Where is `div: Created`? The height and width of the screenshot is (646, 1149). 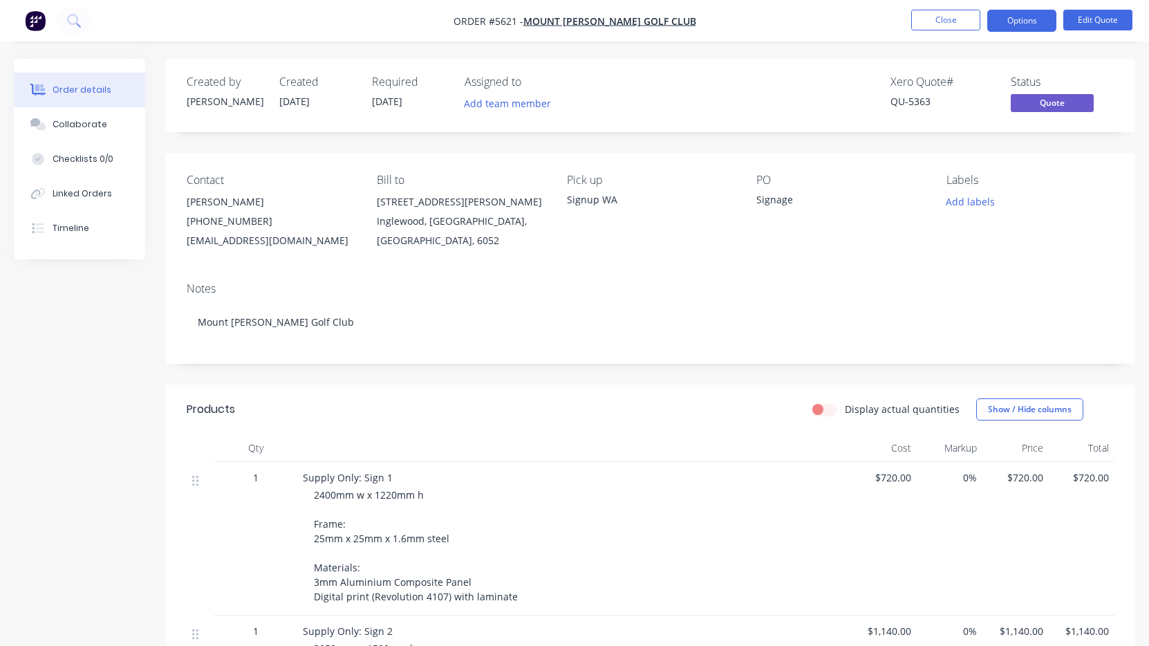
div: Created is located at coordinates (317, 82).